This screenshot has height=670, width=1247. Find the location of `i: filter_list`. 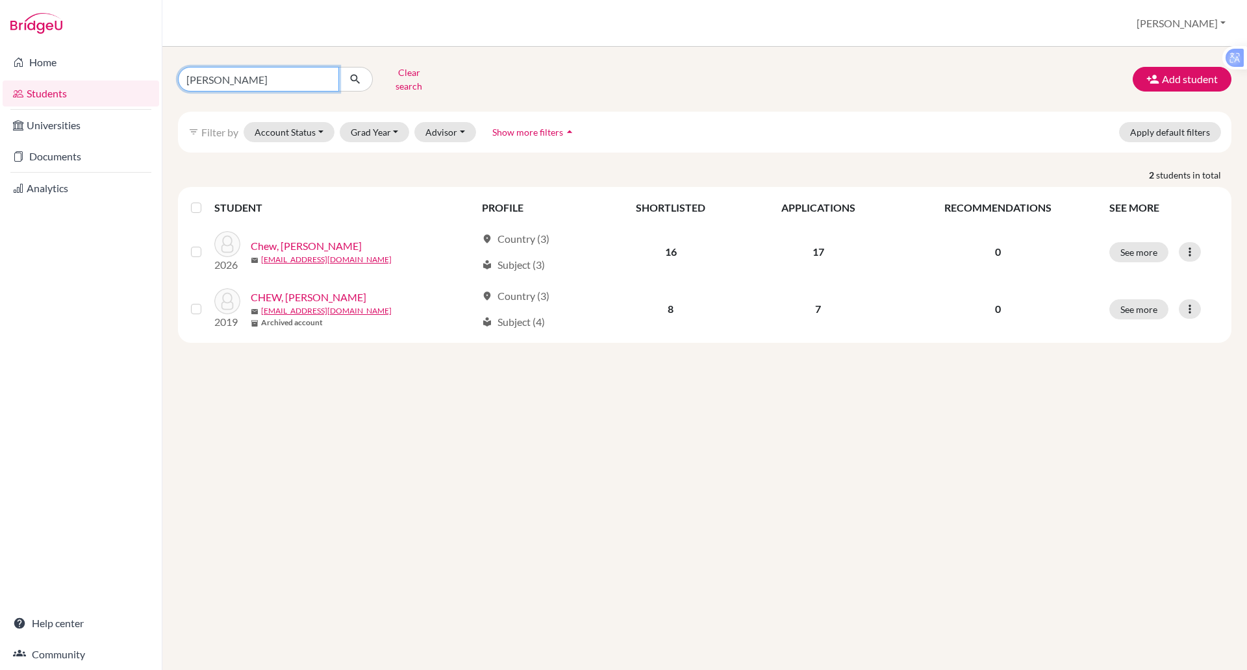

i: filter_list is located at coordinates (194, 132).